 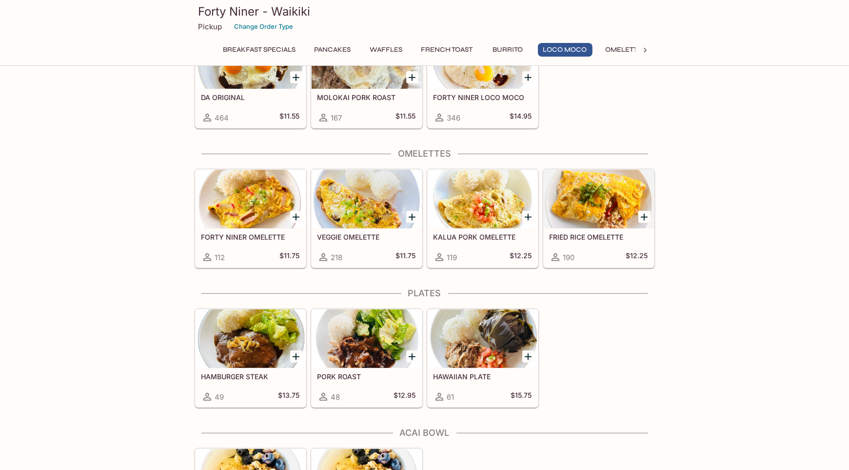 What do you see at coordinates (425, 154) in the screenshot?
I see `h4: Omelettes` at bounding box center [425, 154].